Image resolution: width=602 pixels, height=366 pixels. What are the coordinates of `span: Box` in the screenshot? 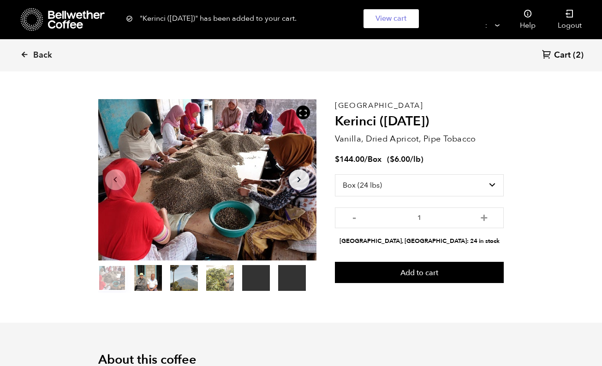 It's located at (375, 159).